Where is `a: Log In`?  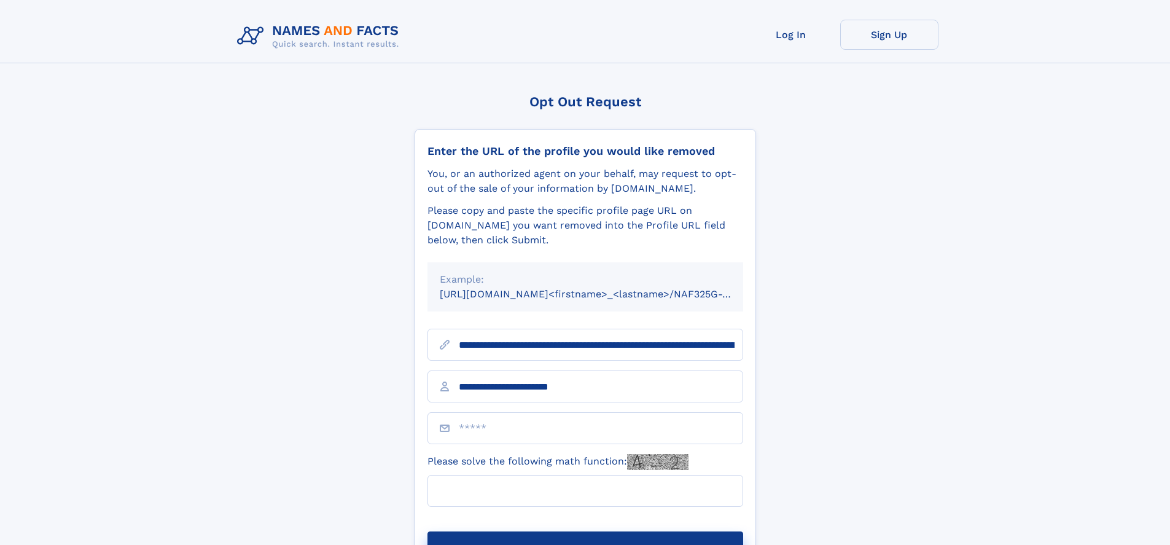
a: Log In is located at coordinates (791, 34).